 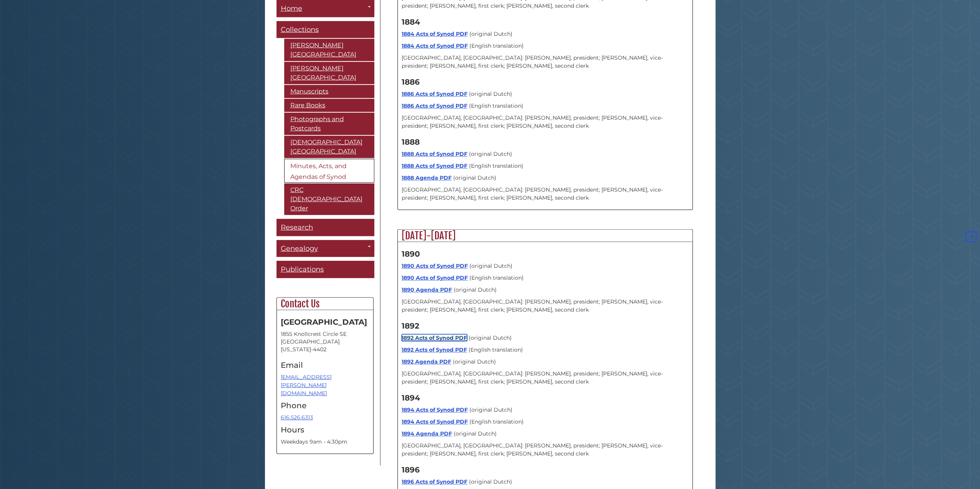 I want to click on span: Publications, so click(x=302, y=270).